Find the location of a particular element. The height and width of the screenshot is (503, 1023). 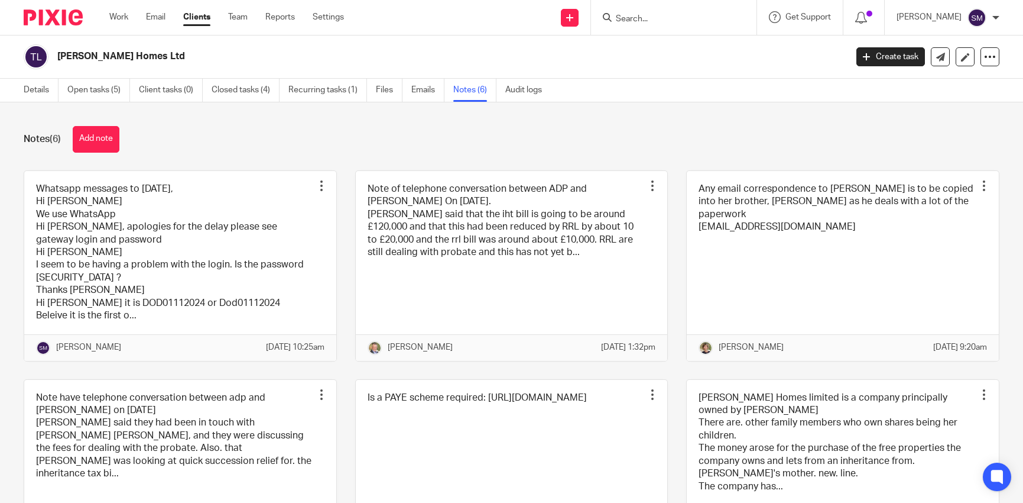

a: Emails is located at coordinates (428, 90).